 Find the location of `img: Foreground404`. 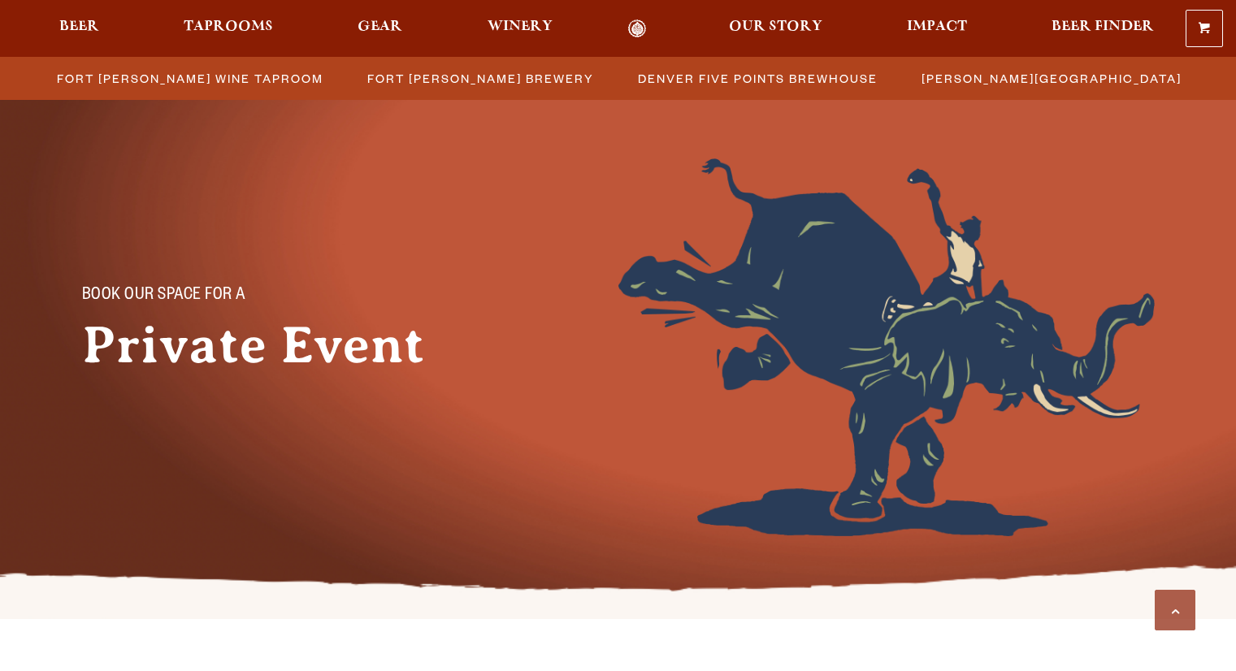

img: Foreground404 is located at coordinates (887, 347).